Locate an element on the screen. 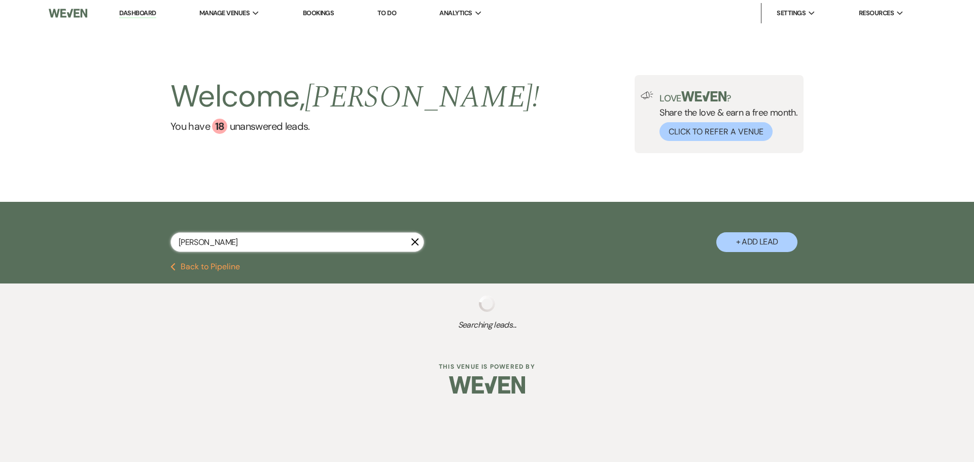  h2: Welcome, is located at coordinates (354, 97).